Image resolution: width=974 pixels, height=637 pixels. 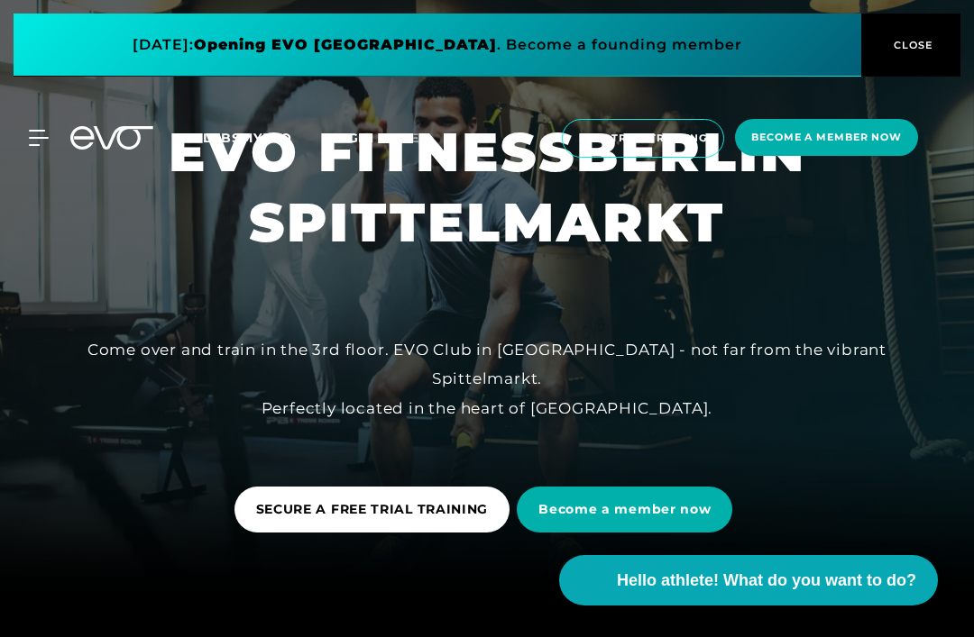 I want to click on span: Hello athlete! What do you want to do?, so click(x=766, y=581).